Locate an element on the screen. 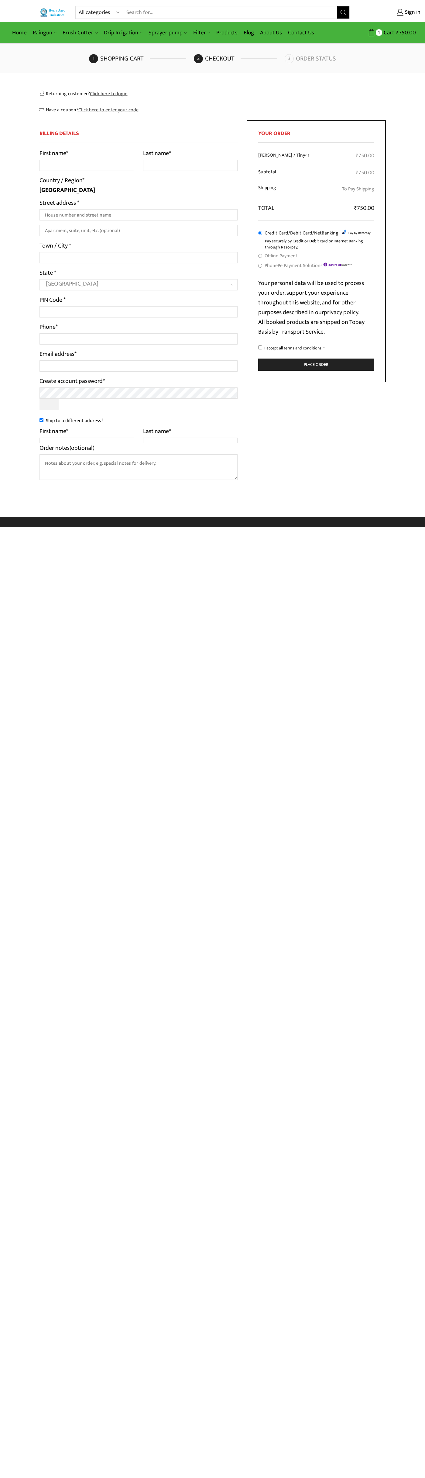  a: Filter is located at coordinates (202, 33).